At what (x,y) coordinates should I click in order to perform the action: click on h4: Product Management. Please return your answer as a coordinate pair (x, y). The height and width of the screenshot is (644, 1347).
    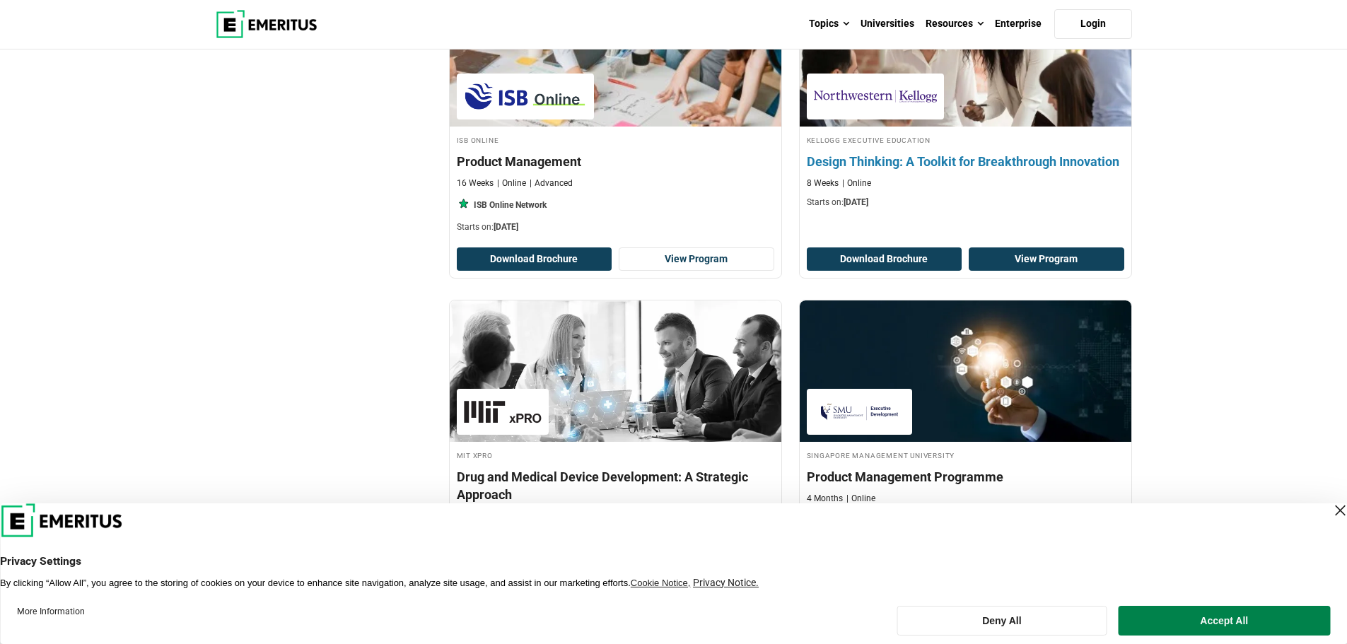
    Looking at the image, I should click on (615, 161).